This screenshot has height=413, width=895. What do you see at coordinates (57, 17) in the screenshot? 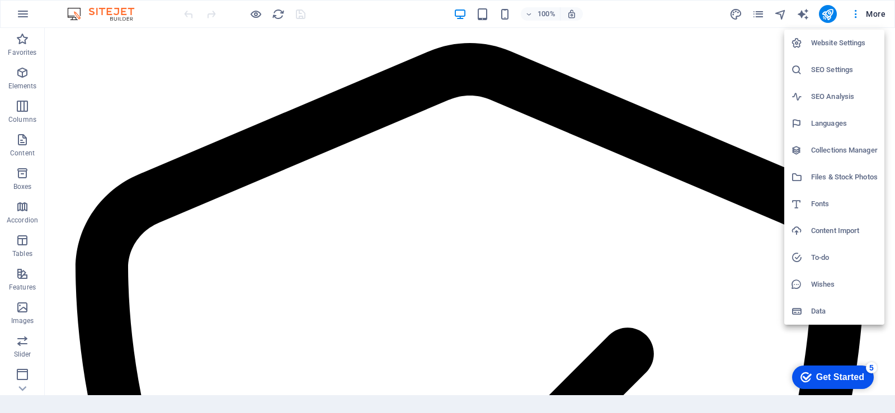
I see `div: Get Started` at bounding box center [57, 17].